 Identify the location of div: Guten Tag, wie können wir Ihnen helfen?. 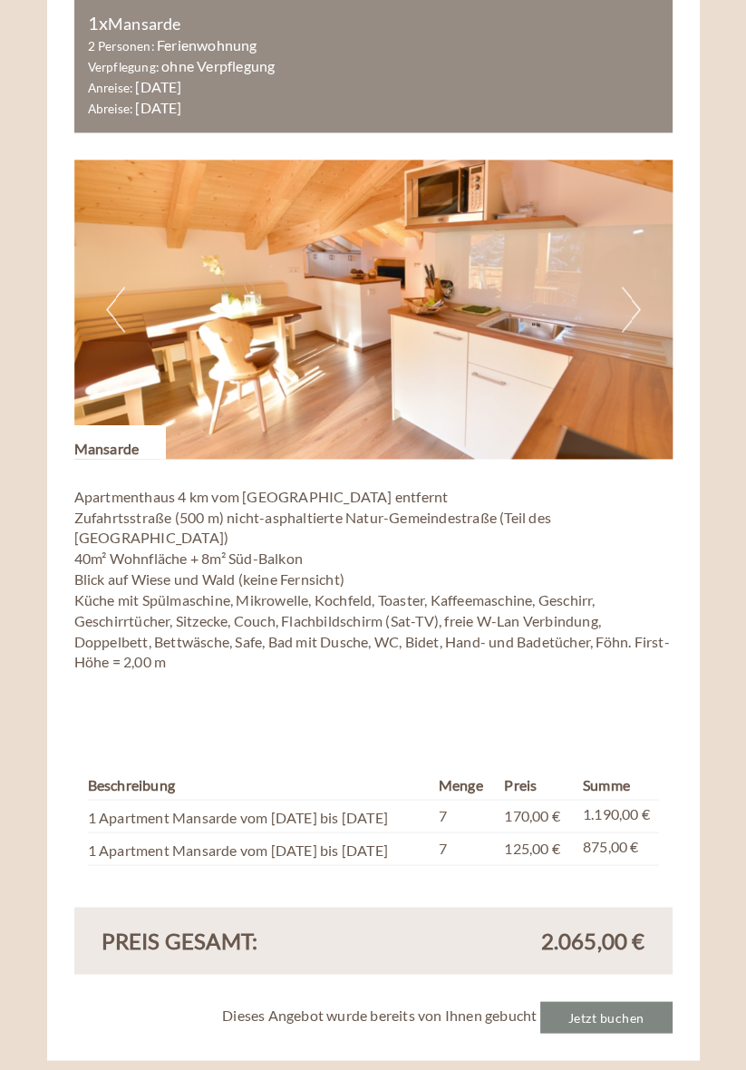
(154, 77).